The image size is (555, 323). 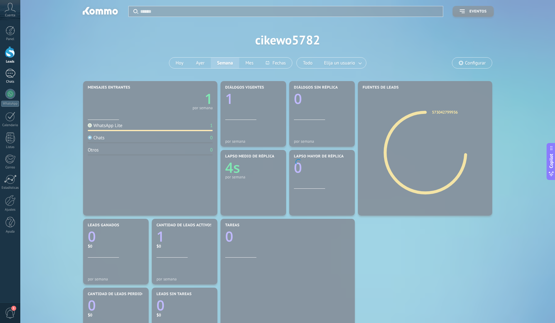 I want to click on div: Ayuda, so click(x=10, y=231).